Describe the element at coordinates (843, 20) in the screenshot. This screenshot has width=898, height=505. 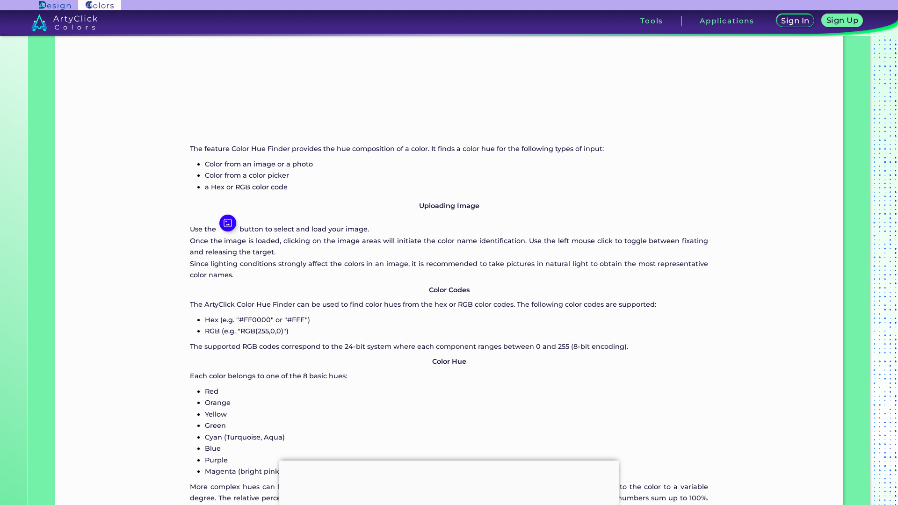
I see `h5: Sign Up` at that location.